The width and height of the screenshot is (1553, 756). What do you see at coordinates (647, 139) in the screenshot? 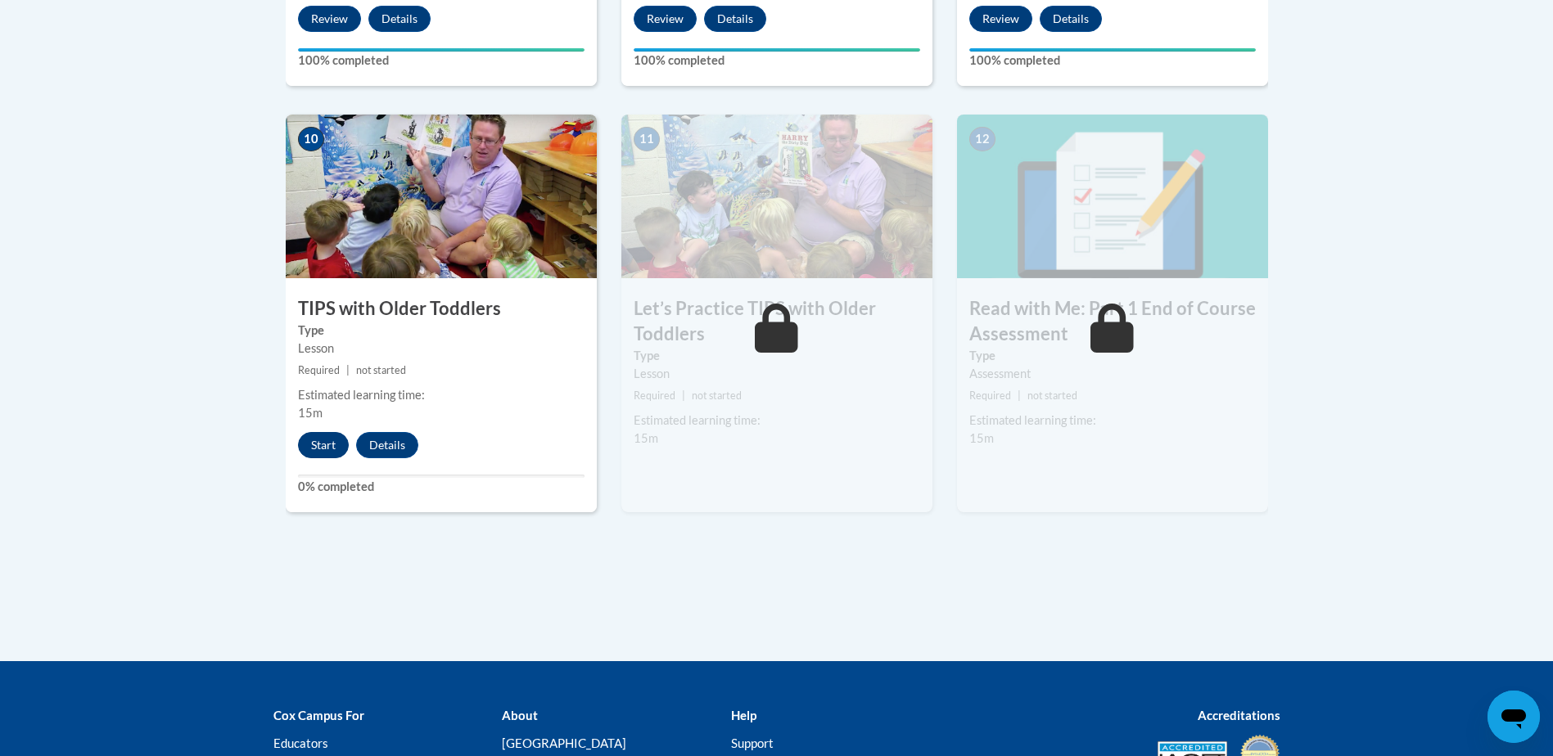
I see `span: 11` at bounding box center [647, 139].